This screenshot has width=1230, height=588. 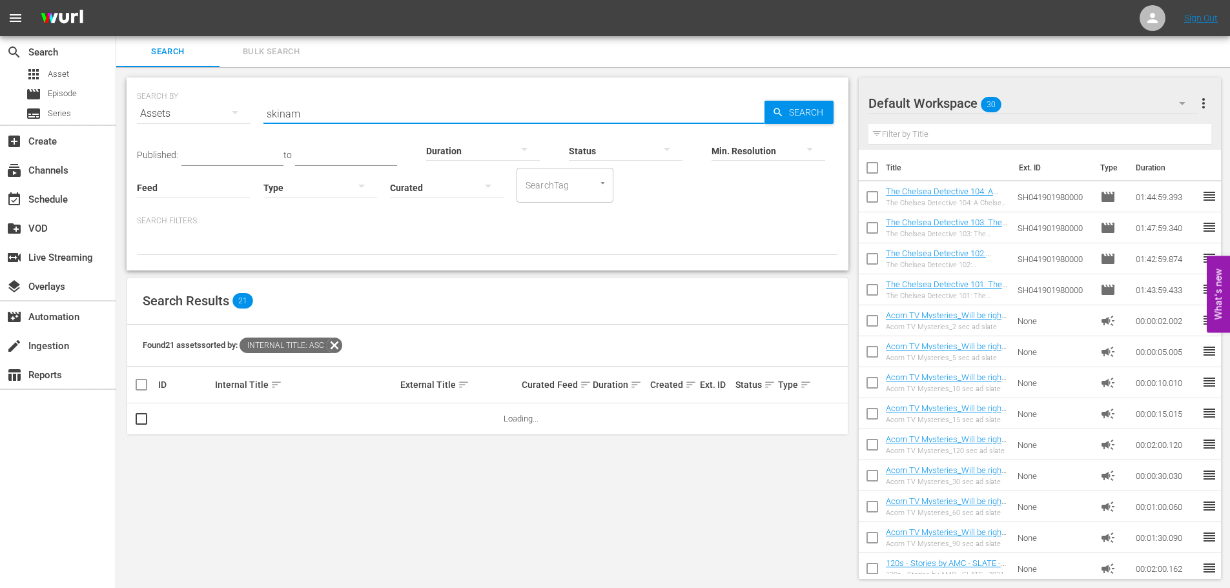 What do you see at coordinates (186, 301) in the screenshot?
I see `span: Search Results` at bounding box center [186, 301].